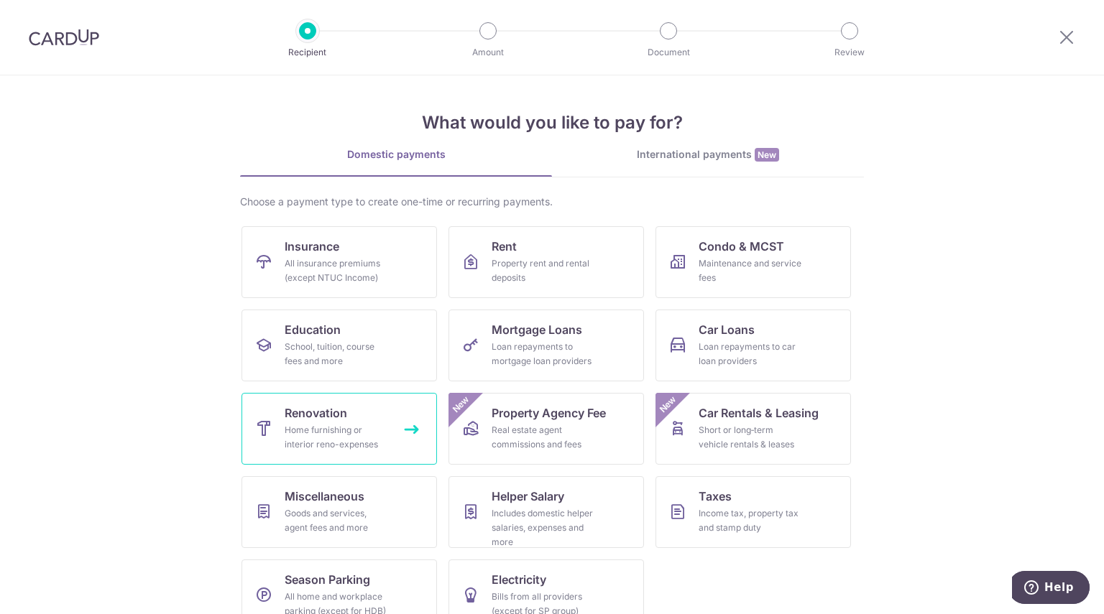 The width and height of the screenshot is (1104, 614). Describe the element at coordinates (336, 354) in the screenshot. I see `div: School, tuition, course fees and more` at that location.